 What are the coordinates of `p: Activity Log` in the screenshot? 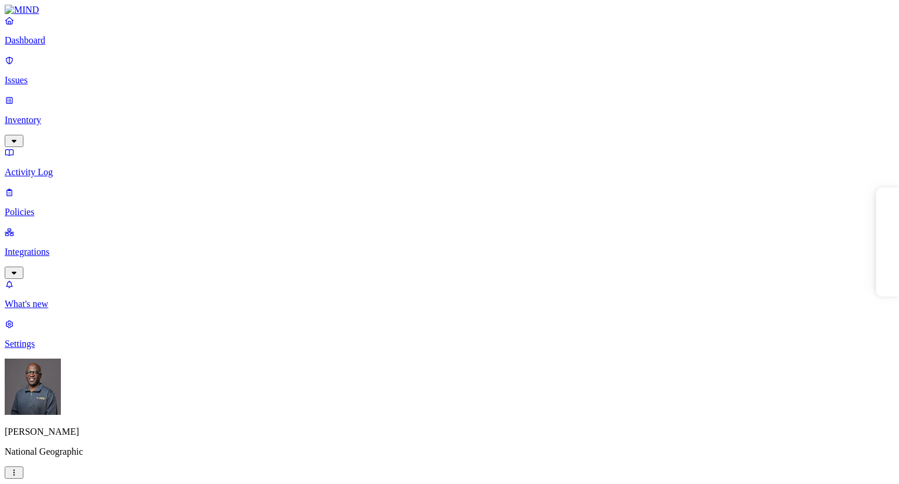 It's located at (450, 172).